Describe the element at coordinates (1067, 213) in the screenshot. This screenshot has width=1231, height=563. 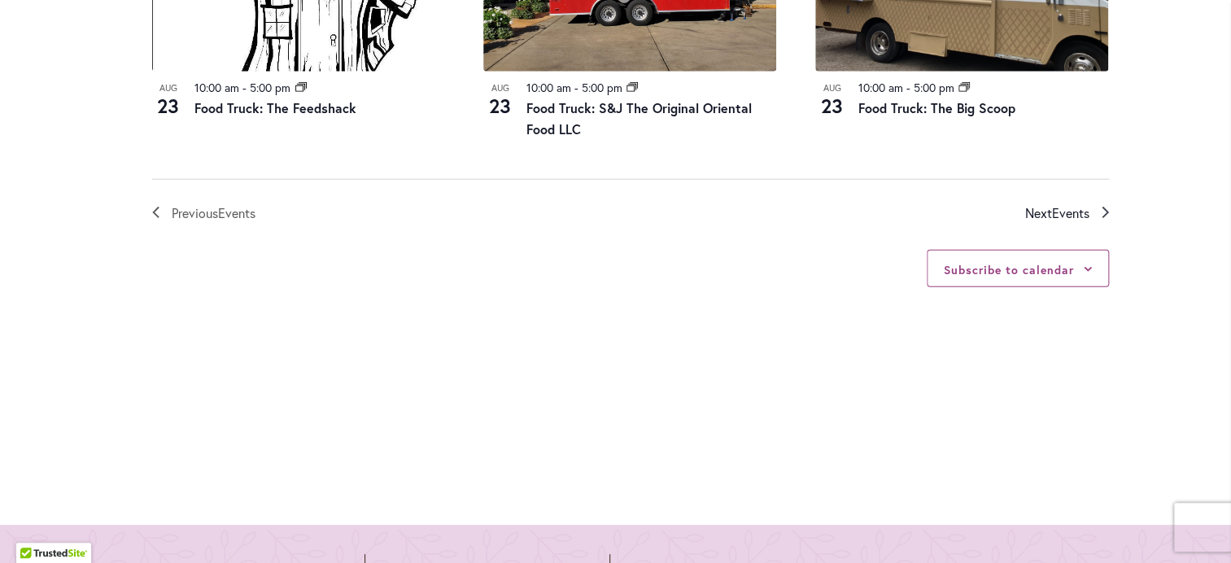
I see `a: Next Events` at that location.